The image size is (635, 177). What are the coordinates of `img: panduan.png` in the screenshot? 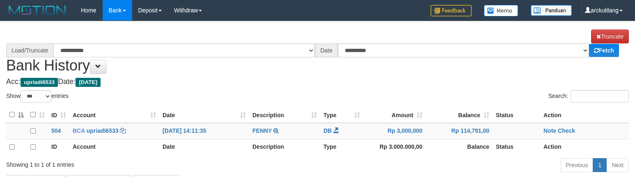 It's located at (552, 10).